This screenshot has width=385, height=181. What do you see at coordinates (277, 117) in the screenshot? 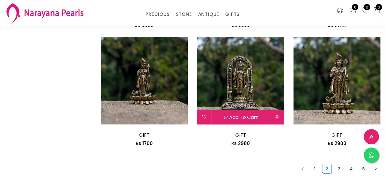
I see `button: Quick View` at bounding box center [277, 117].